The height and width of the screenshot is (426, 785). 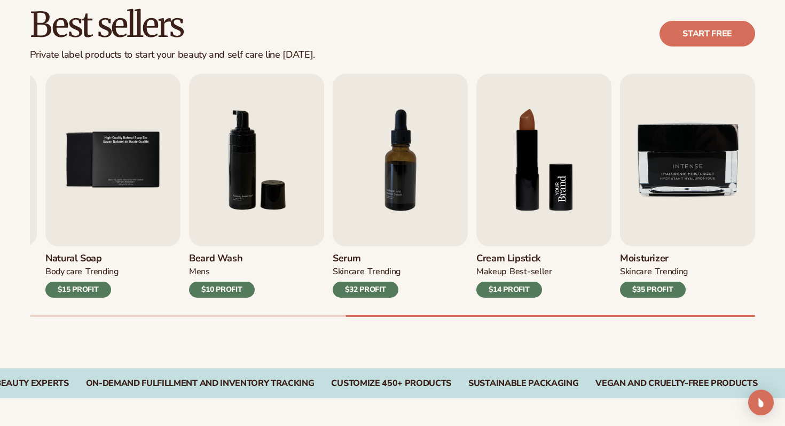 I want to click on h3: Cream Lipstick, so click(x=514, y=258).